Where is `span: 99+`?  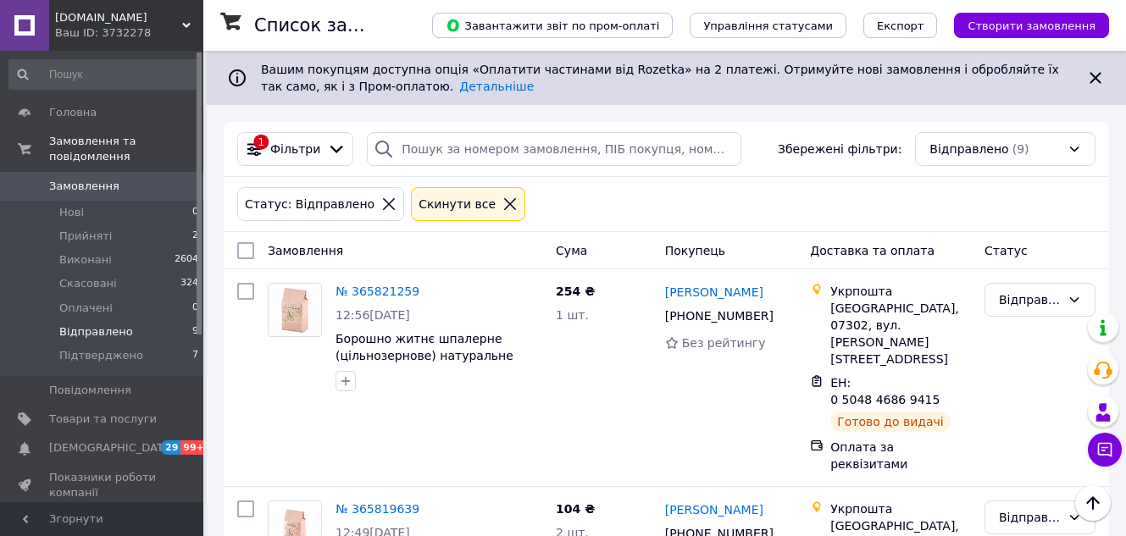 span: 99+ is located at coordinates (194, 447).